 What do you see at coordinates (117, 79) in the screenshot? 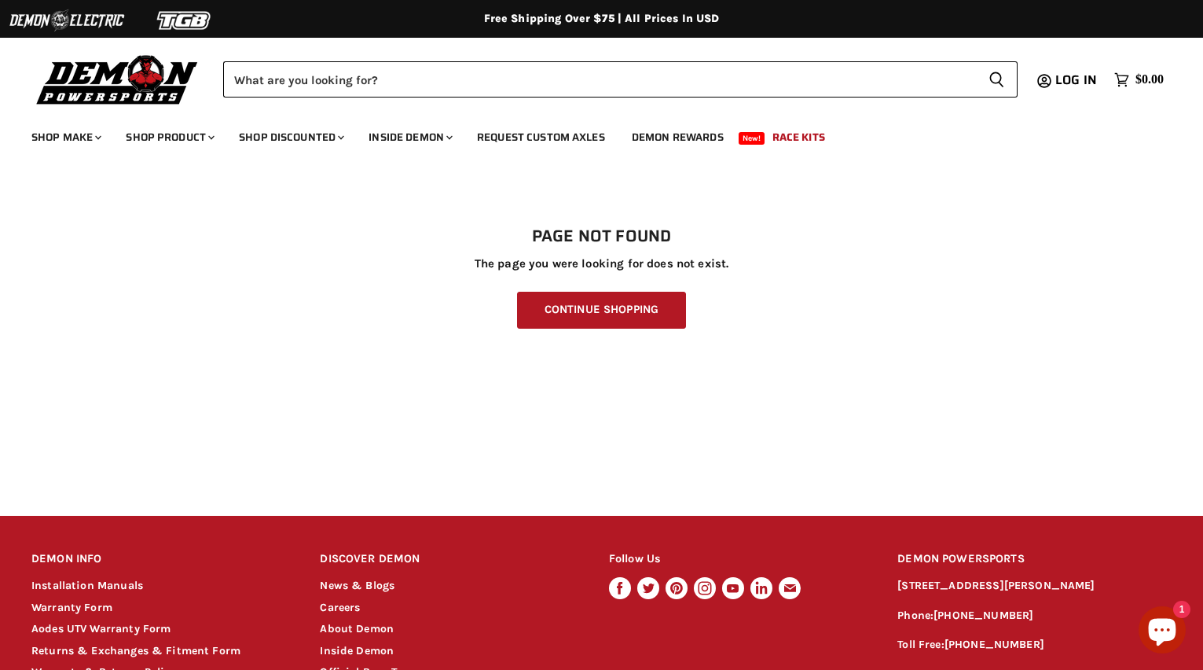
I see `img: Demon Powersports` at bounding box center [117, 79].